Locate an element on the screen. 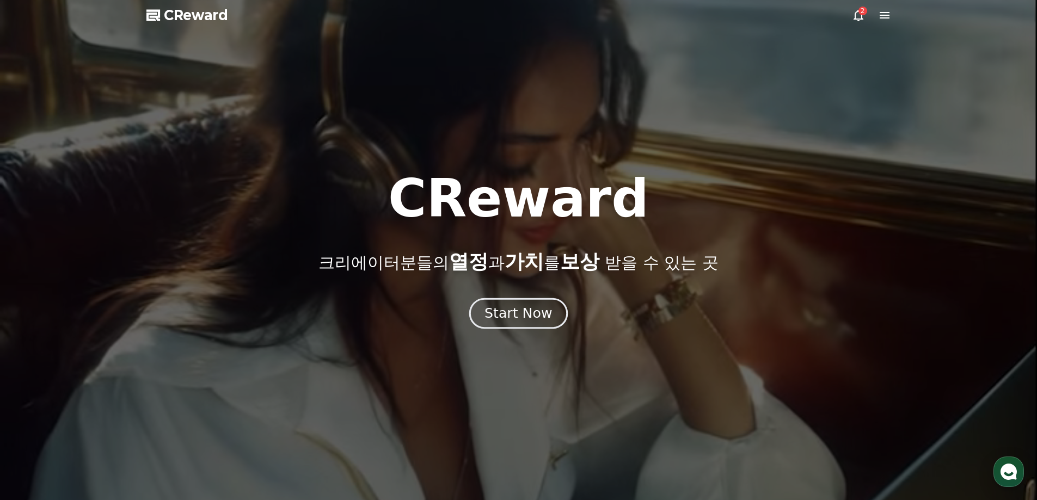 The image size is (1037, 500). h1: CReward is located at coordinates (518, 199).